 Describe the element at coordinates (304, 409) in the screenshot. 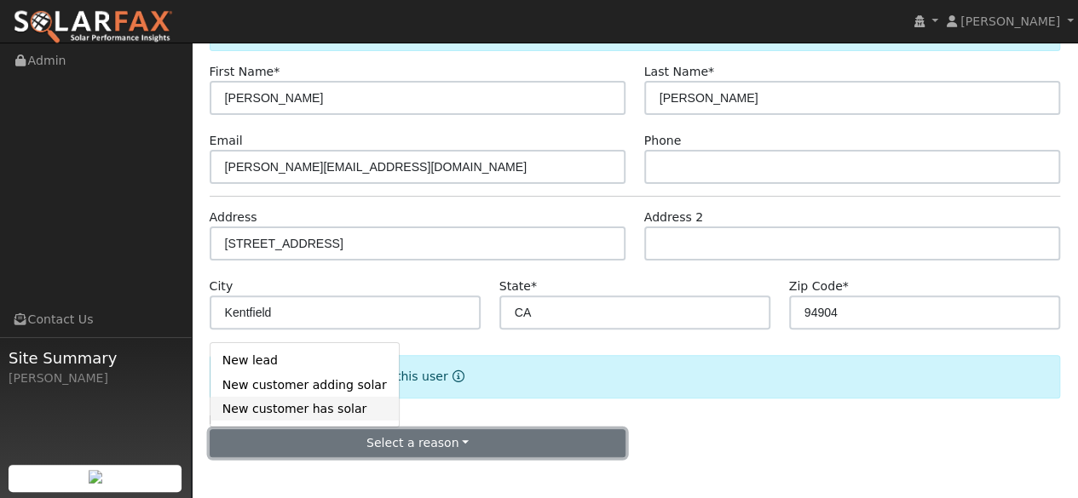

I see `a: New customer has solar` at that location.